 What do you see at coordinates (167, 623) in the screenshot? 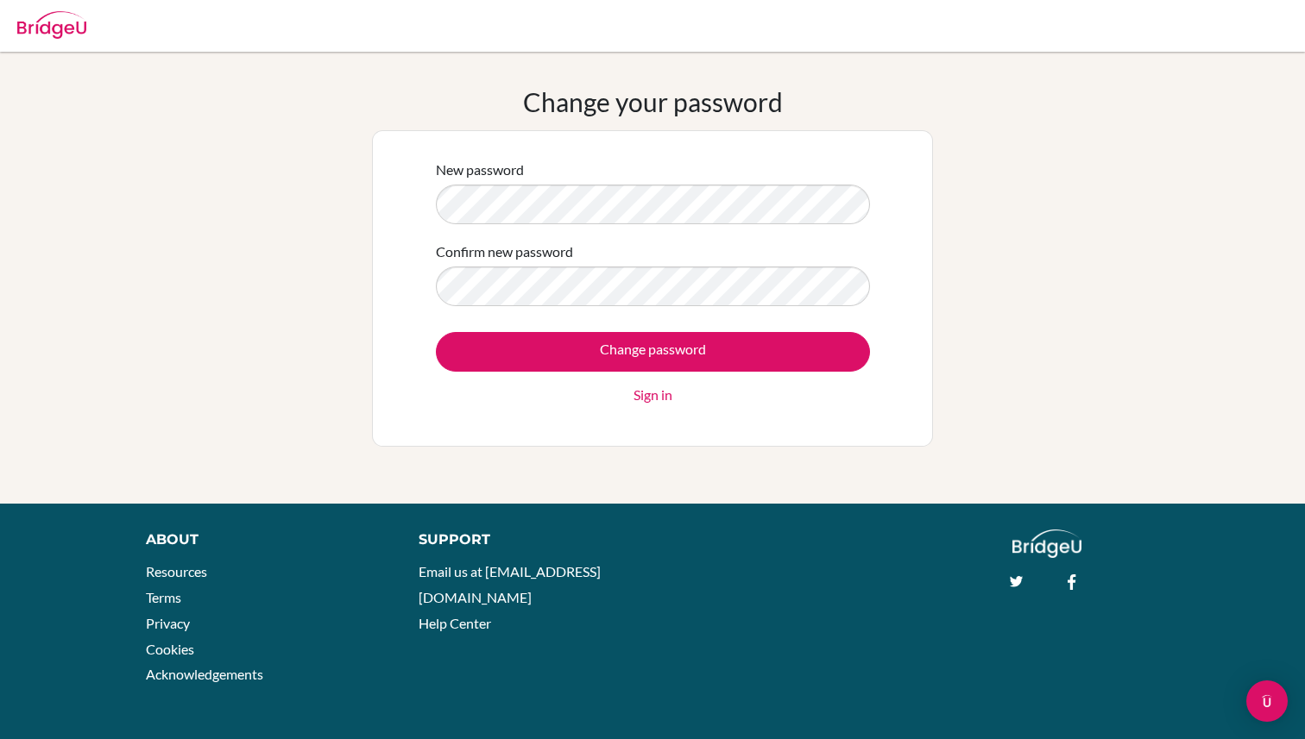
I see `a: Privacy` at bounding box center [167, 623].